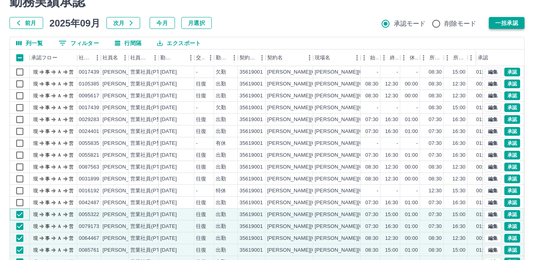 The height and width of the screenshot is (260, 534). What do you see at coordinates (221, 119) in the screenshot?
I see `div: 出勤` at bounding box center [221, 119].